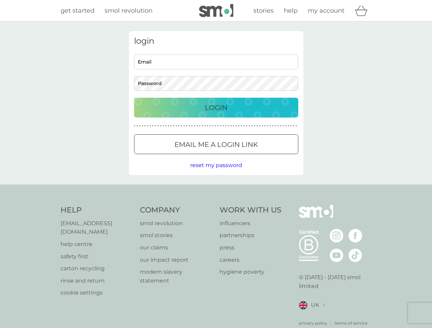  I want to click on a: my account, so click(326, 11).